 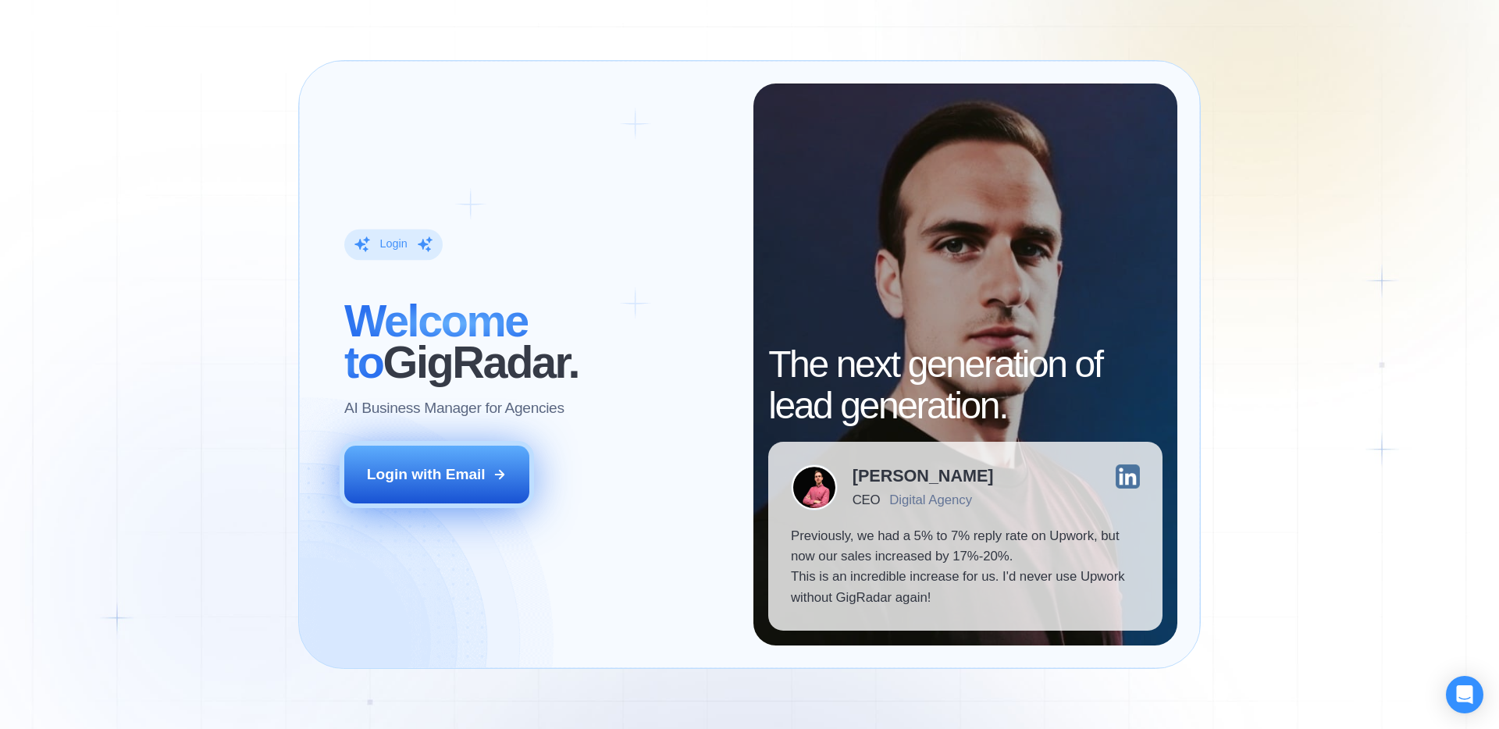 I want to click on button: Login with Email, so click(x=437, y=475).